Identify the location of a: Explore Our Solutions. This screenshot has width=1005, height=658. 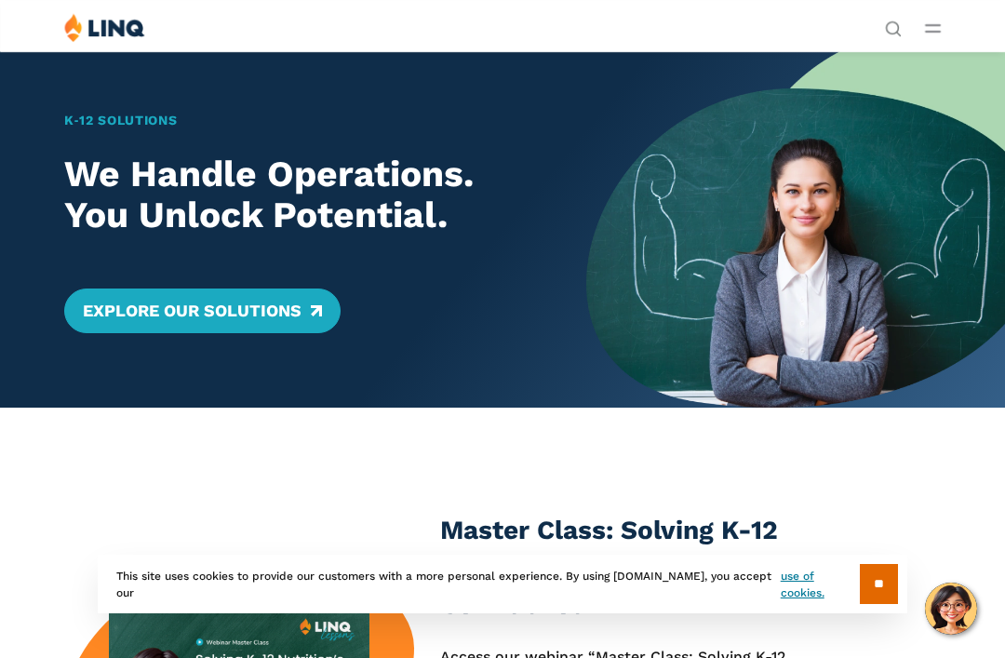
(202, 311).